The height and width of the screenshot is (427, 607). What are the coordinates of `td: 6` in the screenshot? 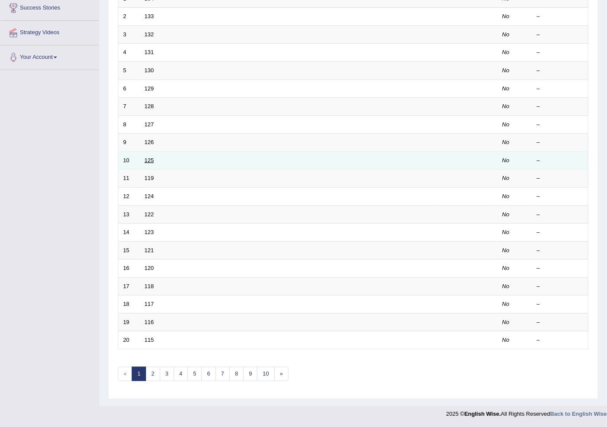 It's located at (129, 89).